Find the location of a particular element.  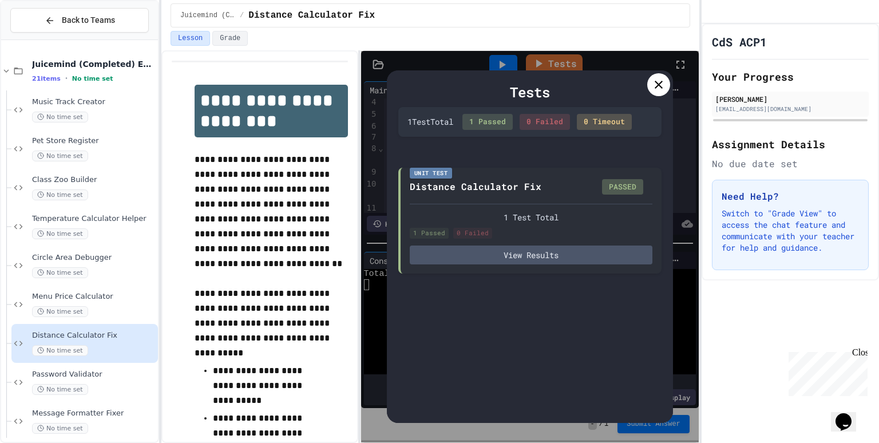

button: Lesson is located at coordinates (190, 38).